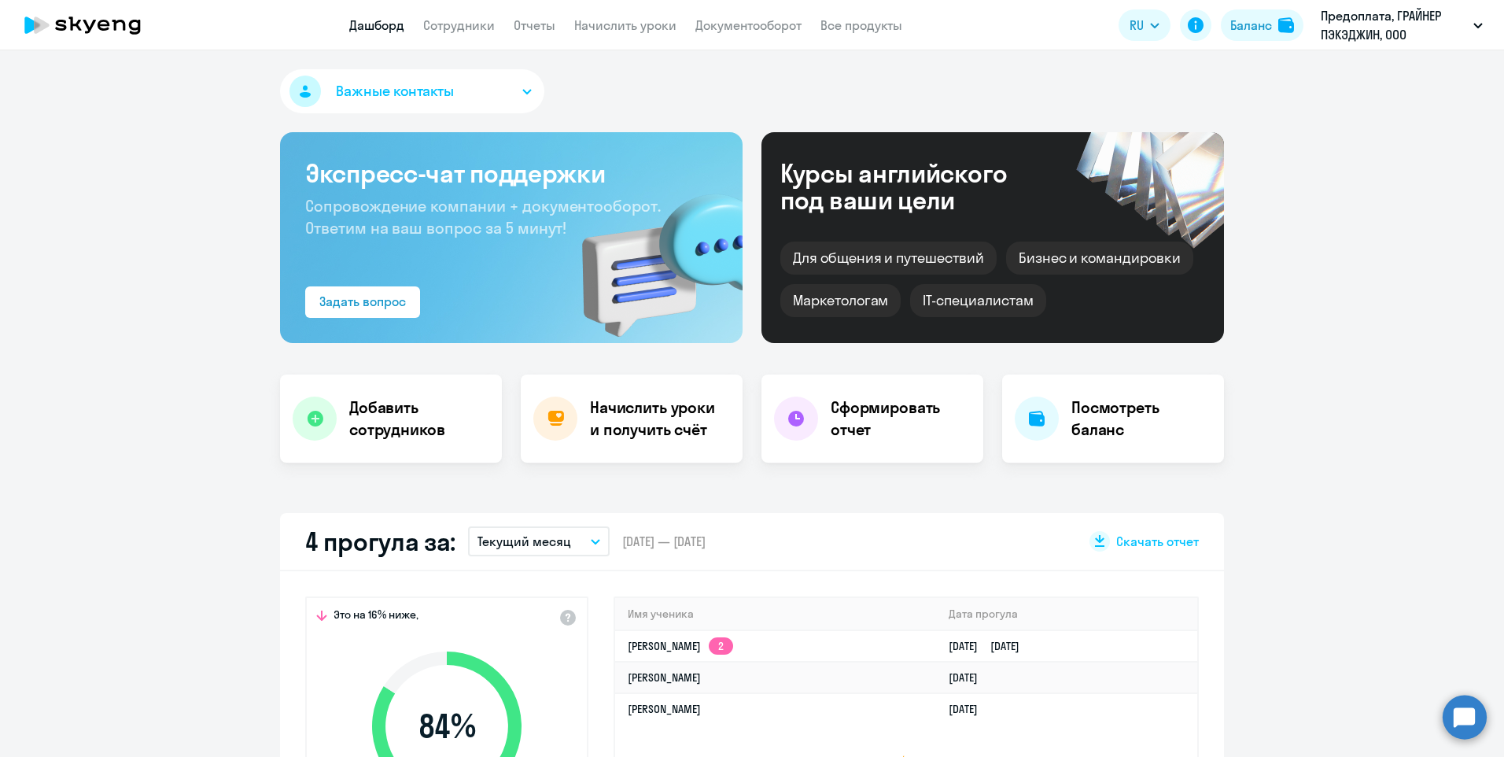 The height and width of the screenshot is (757, 1504). What do you see at coordinates (625, 25) in the screenshot?
I see `a: Начислить уроки` at bounding box center [625, 25].